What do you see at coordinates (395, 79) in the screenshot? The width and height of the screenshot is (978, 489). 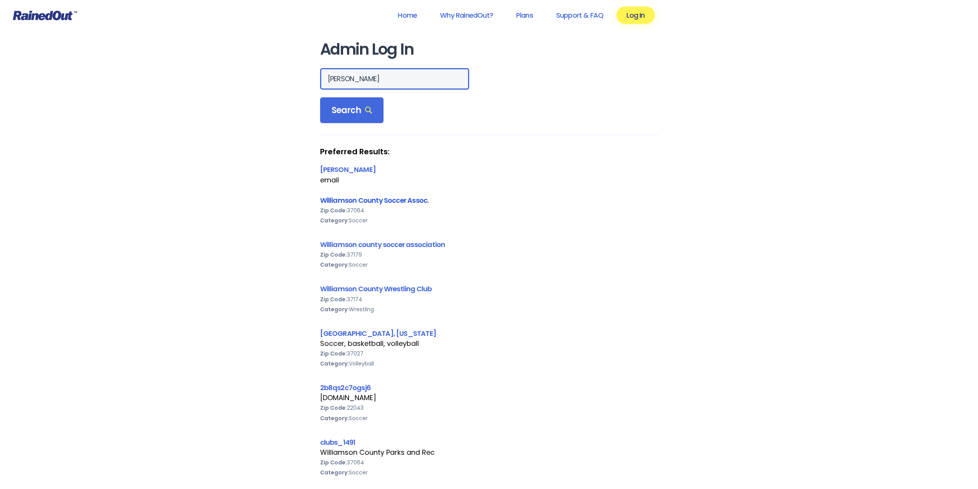 I see `input: Search Orgs…` at bounding box center [395, 79].